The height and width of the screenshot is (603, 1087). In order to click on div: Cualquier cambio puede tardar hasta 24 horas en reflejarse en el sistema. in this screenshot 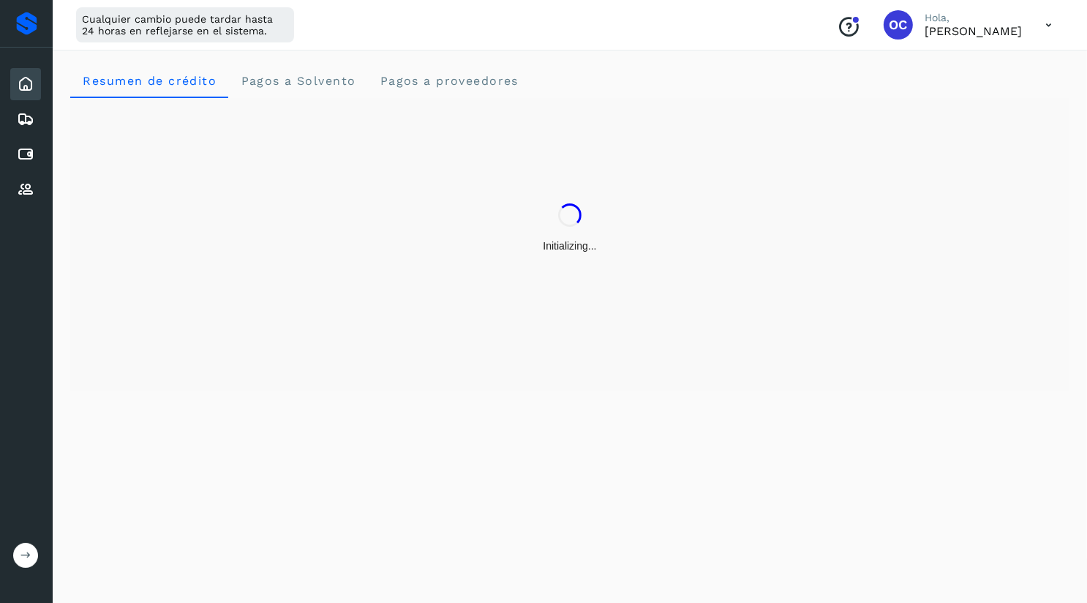, I will do `click(185, 25)`.